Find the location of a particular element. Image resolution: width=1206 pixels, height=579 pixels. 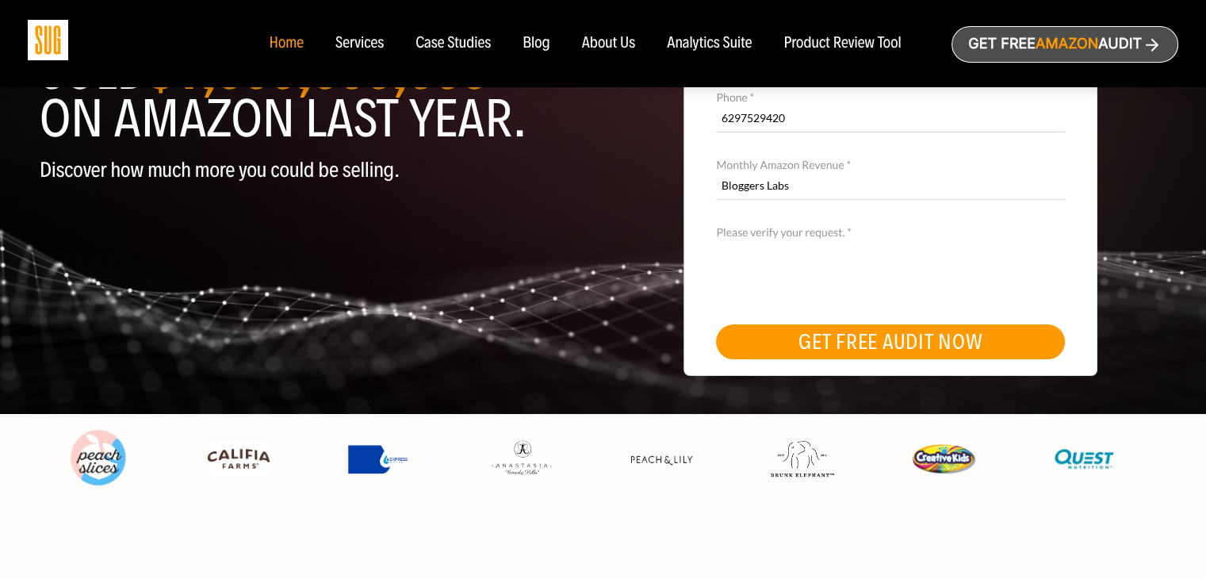

div: Analytics Suite is located at coordinates (709, 44).